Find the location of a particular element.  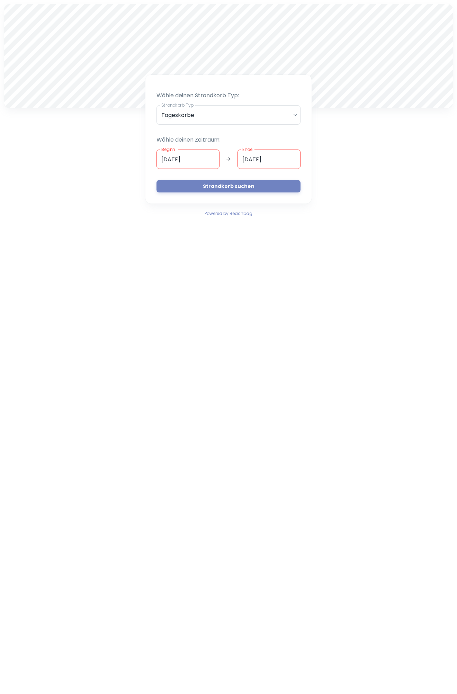

label: Ende is located at coordinates (247, 149).